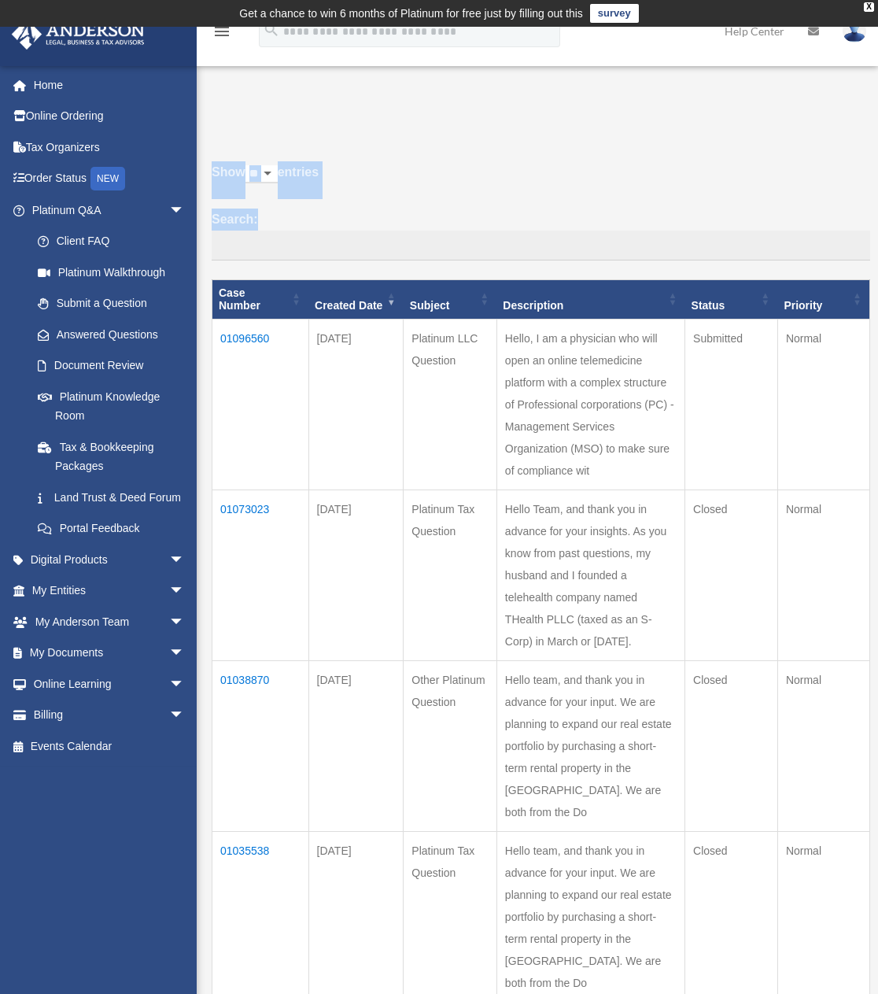 This screenshot has width=878, height=994. Describe the element at coordinates (111, 456) in the screenshot. I see `a: Tax & Bookkeeping Packages` at that location.